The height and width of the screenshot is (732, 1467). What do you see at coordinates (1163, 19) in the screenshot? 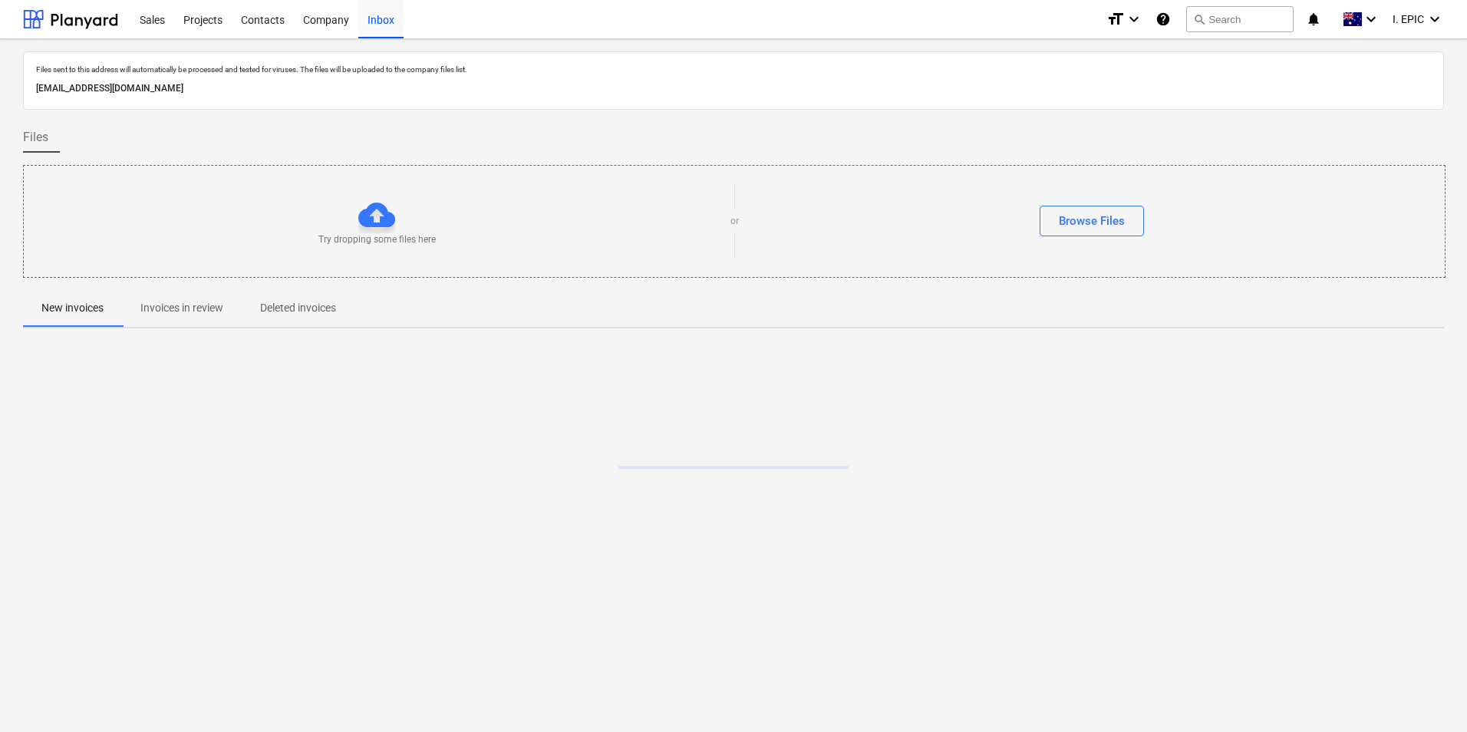
I see `i: Knowledge base` at bounding box center [1163, 19].